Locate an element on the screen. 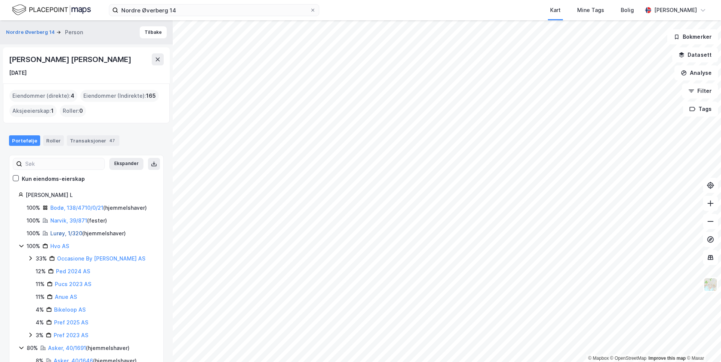 This screenshot has height=362, width=721. input: Søk på adresse, matrikkel, gårdeiere, leietakere eller personer is located at coordinates (214, 10).